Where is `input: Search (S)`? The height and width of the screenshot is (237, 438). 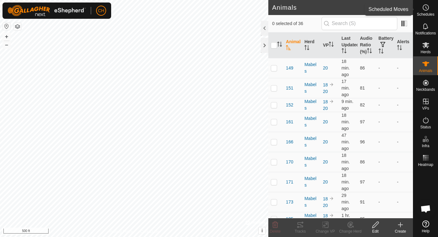 input: Search (S) is located at coordinates (359, 23).